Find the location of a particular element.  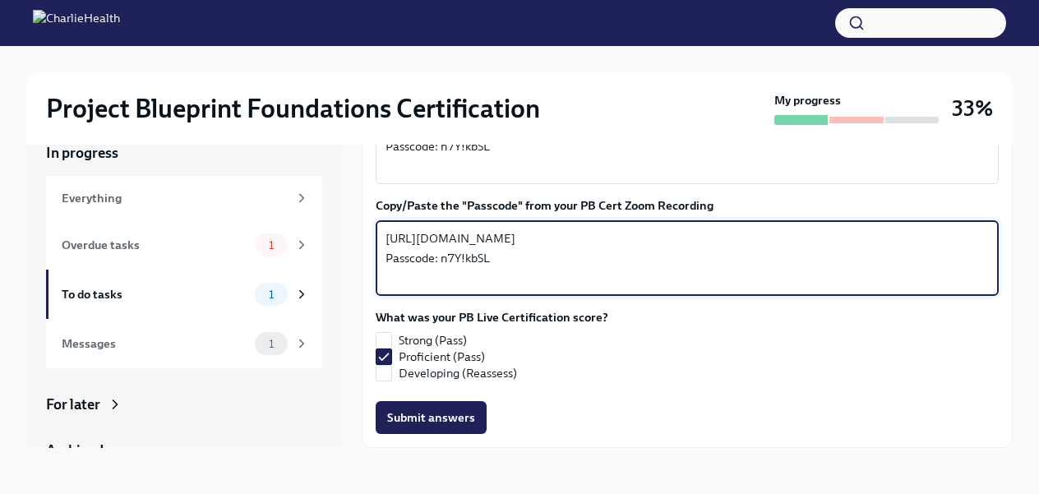

a: Overdue tasks1 is located at coordinates (184, 245).